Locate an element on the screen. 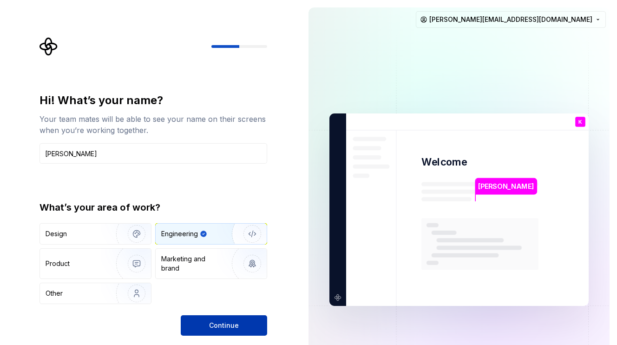  div: Product is located at coordinates (58, 264).